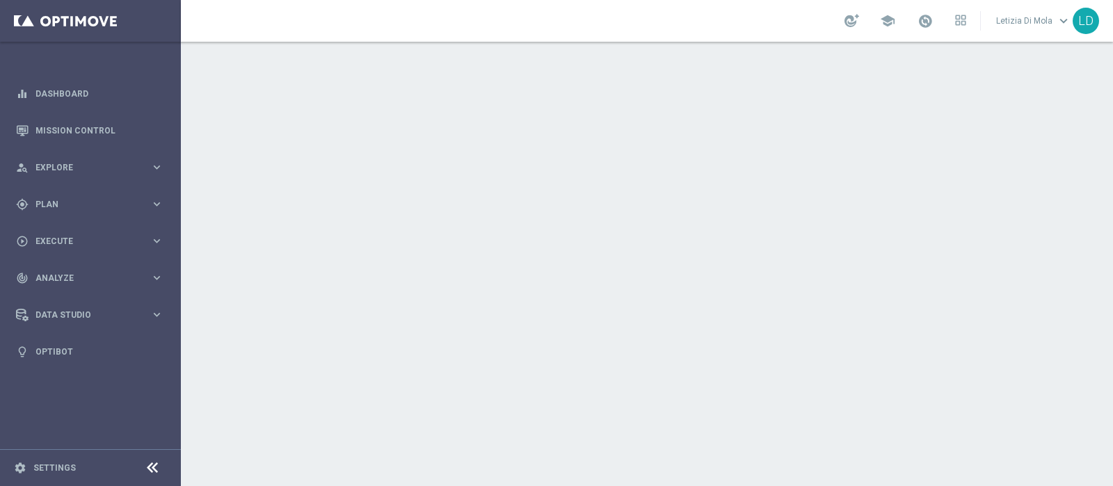 Image resolution: width=1113 pixels, height=486 pixels. Describe the element at coordinates (90, 204) in the screenshot. I see `button: gps_fixed Plan keyboard_arrow_right` at that location.